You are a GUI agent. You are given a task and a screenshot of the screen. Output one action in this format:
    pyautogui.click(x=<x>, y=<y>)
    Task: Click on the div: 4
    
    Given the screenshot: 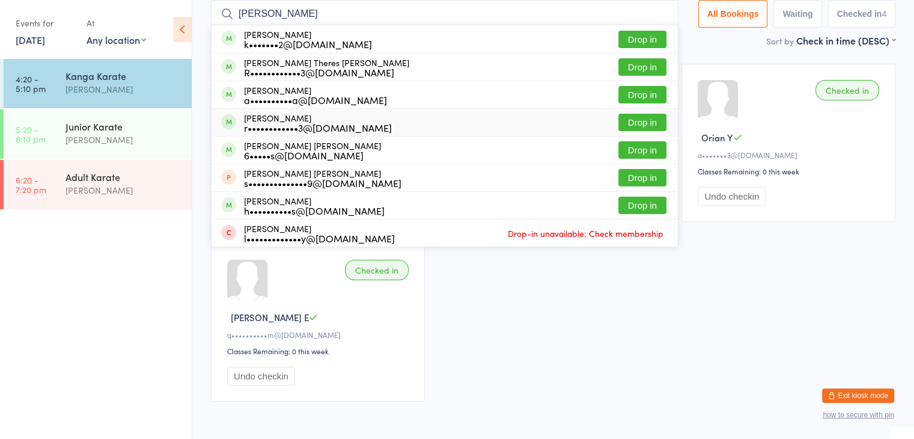 What is the action you would take?
    pyautogui.click(x=884, y=14)
    